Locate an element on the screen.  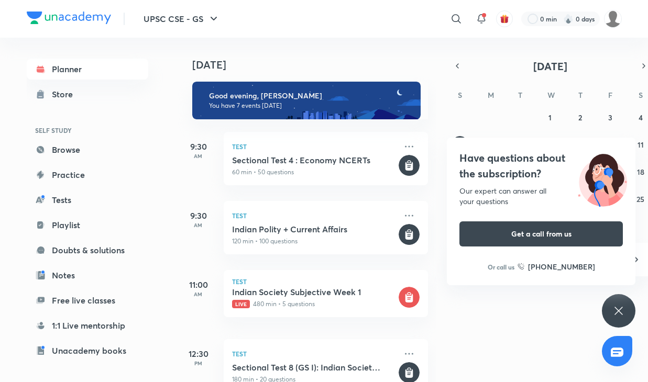
p: 60 min • 50 questions is located at coordinates (314, 172).